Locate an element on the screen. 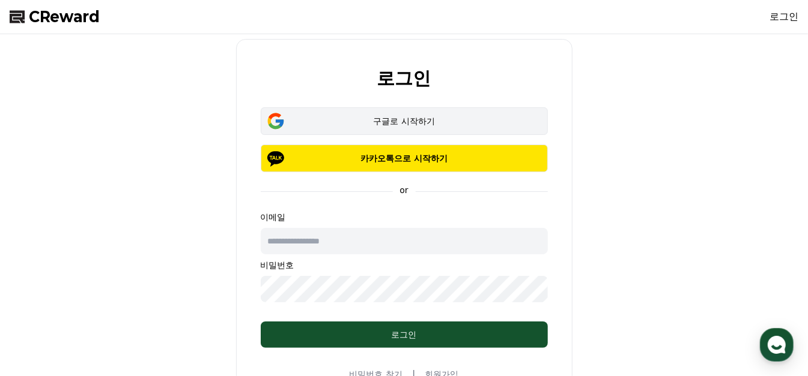 The image size is (808, 376). div: 로그인 is located at coordinates (404, 335).